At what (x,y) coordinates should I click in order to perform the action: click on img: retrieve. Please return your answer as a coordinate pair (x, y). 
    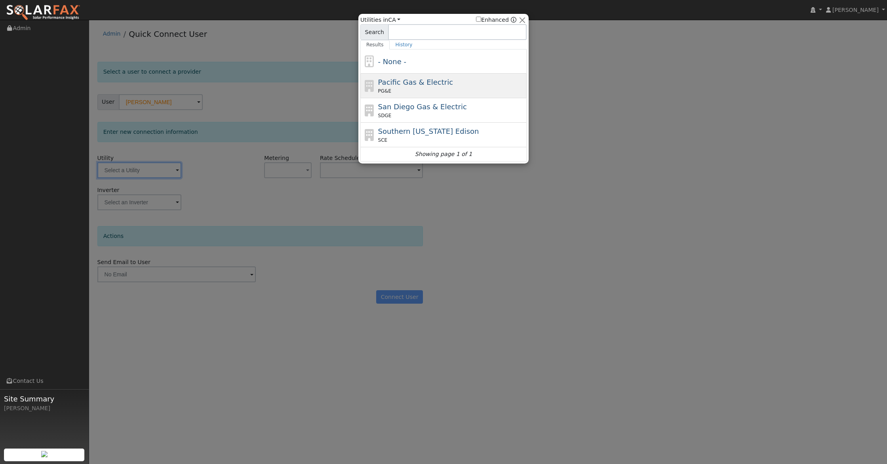
    Looking at the image, I should click on (44, 454).